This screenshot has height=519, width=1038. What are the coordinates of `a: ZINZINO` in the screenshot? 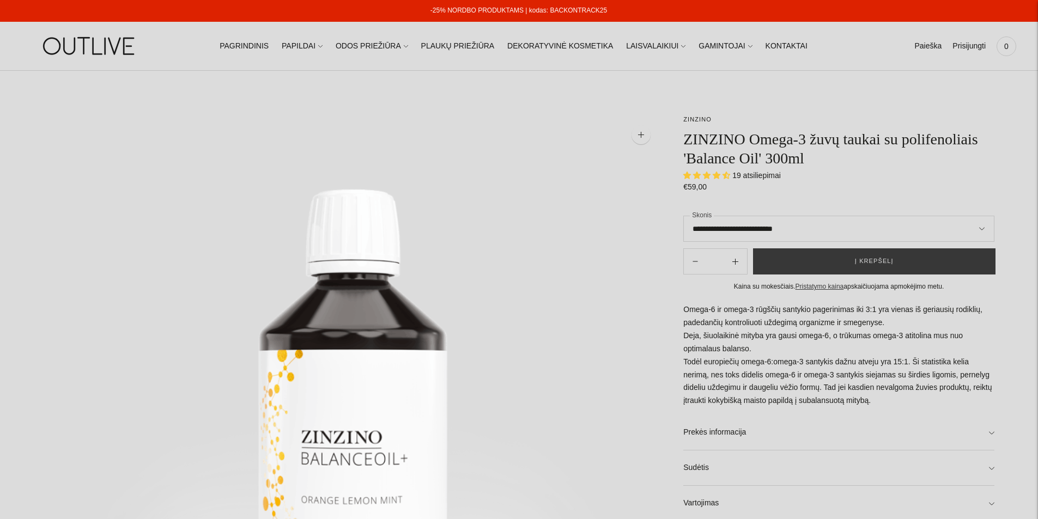 It's located at (697, 119).